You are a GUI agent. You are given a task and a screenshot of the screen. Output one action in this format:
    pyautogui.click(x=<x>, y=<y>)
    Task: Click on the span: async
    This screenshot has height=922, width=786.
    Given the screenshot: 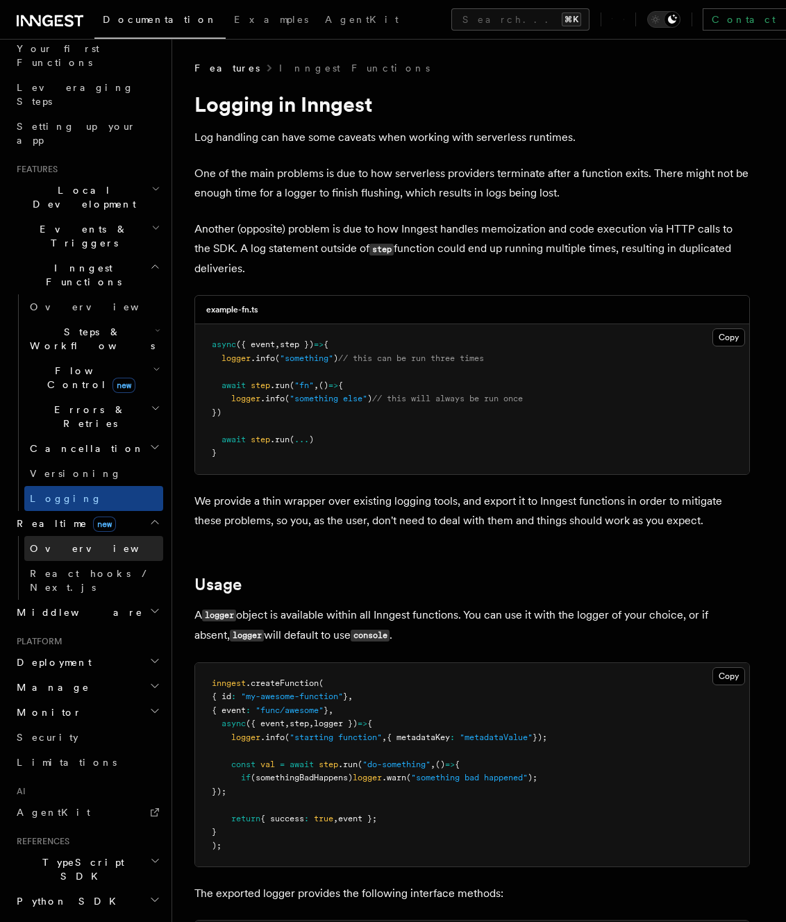 What is the action you would take?
    pyautogui.click(x=224, y=345)
    